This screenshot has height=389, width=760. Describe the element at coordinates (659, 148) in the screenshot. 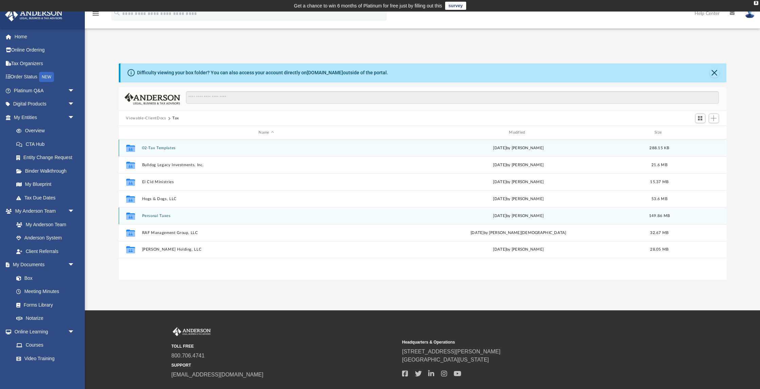

I see `span: 288.15 KB` at that location.